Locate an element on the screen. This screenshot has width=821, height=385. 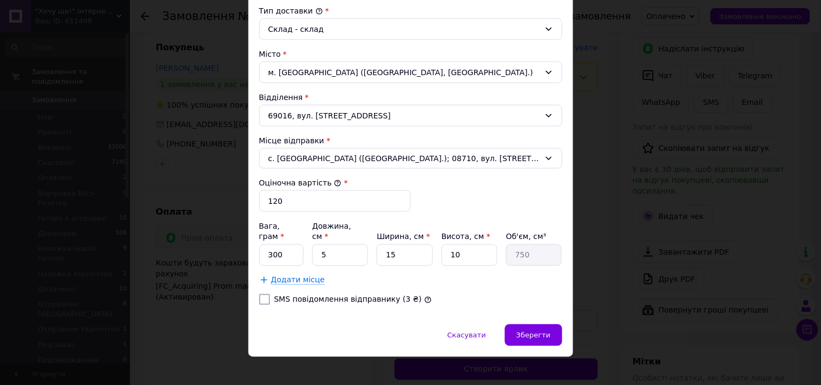
div: Відділення is located at coordinates (411, 97).